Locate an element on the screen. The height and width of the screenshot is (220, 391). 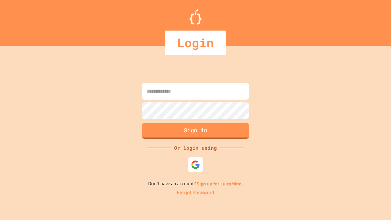
p: Don't have an account? is located at coordinates (195, 183).